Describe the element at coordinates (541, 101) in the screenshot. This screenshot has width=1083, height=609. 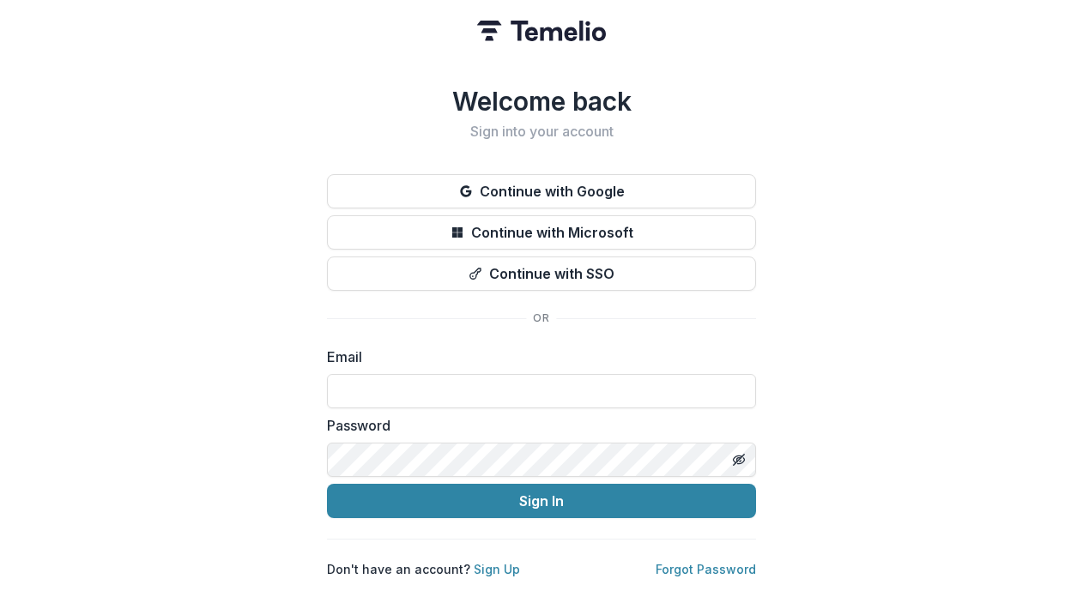
I see `h1: Welcome back` at that location.